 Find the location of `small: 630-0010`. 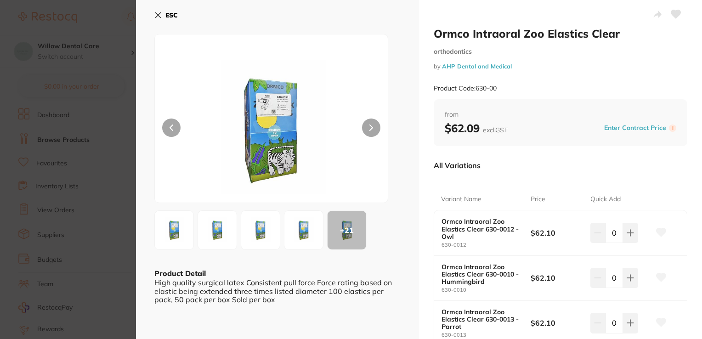

small: 630-0010 is located at coordinates (486, 290).